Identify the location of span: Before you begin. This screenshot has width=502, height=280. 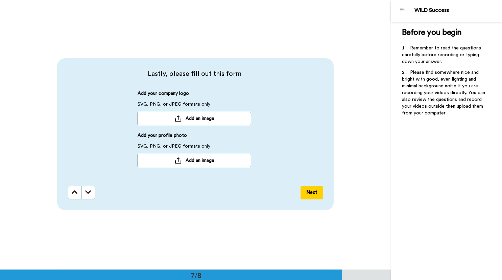
(431, 32).